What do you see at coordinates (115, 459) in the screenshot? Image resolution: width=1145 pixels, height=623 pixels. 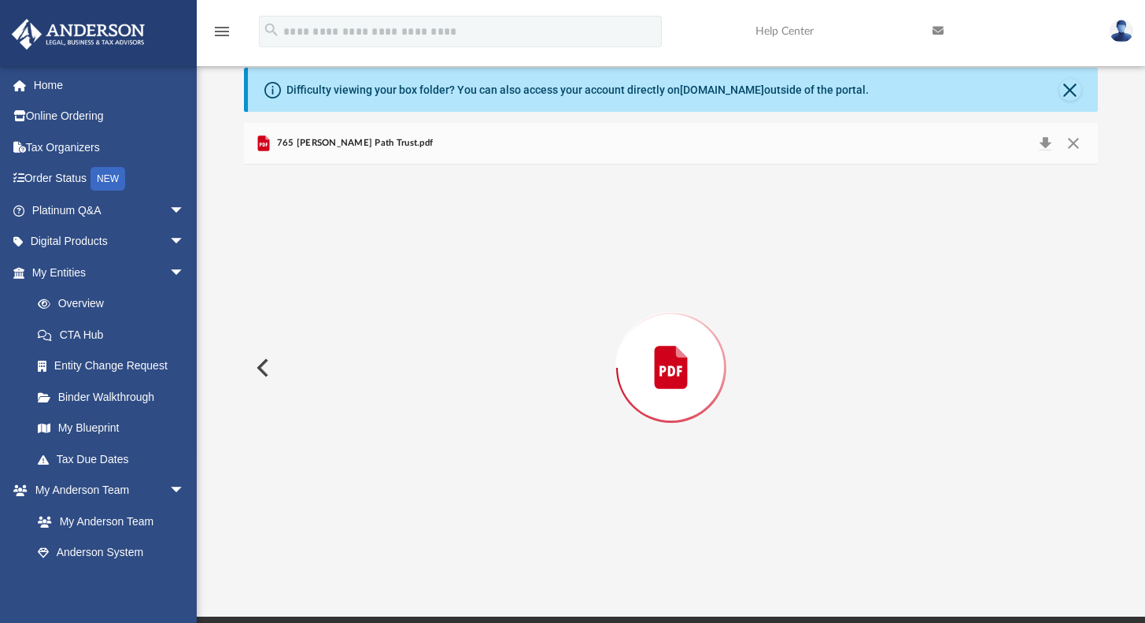 I see `a: Tax Due Dates` at bounding box center [115, 459].